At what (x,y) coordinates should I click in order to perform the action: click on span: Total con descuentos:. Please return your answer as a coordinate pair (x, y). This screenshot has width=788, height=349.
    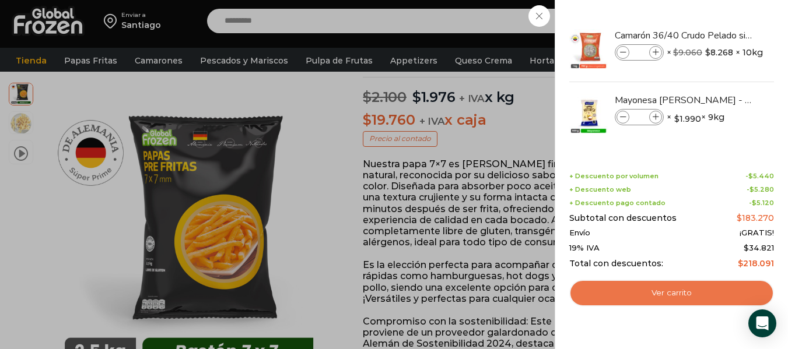
    Looking at the image, I should click on (616, 264).